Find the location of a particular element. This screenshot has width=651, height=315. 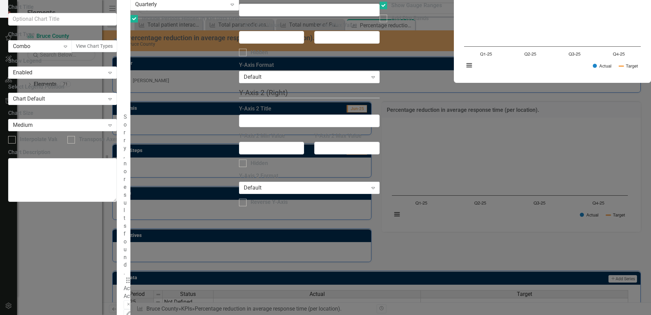

label: Y-Axis Format is located at coordinates (309, 65).